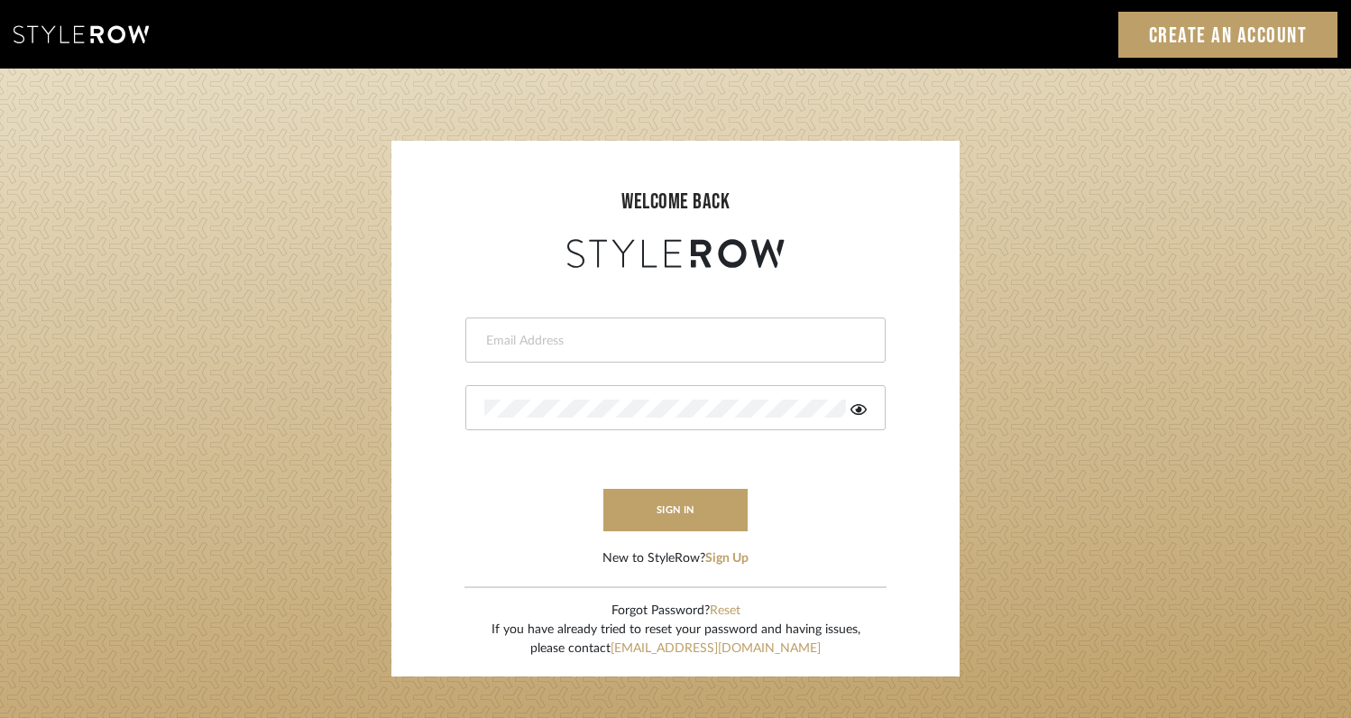  What do you see at coordinates (725, 610) in the screenshot?
I see `button: Reset` at bounding box center [725, 610].